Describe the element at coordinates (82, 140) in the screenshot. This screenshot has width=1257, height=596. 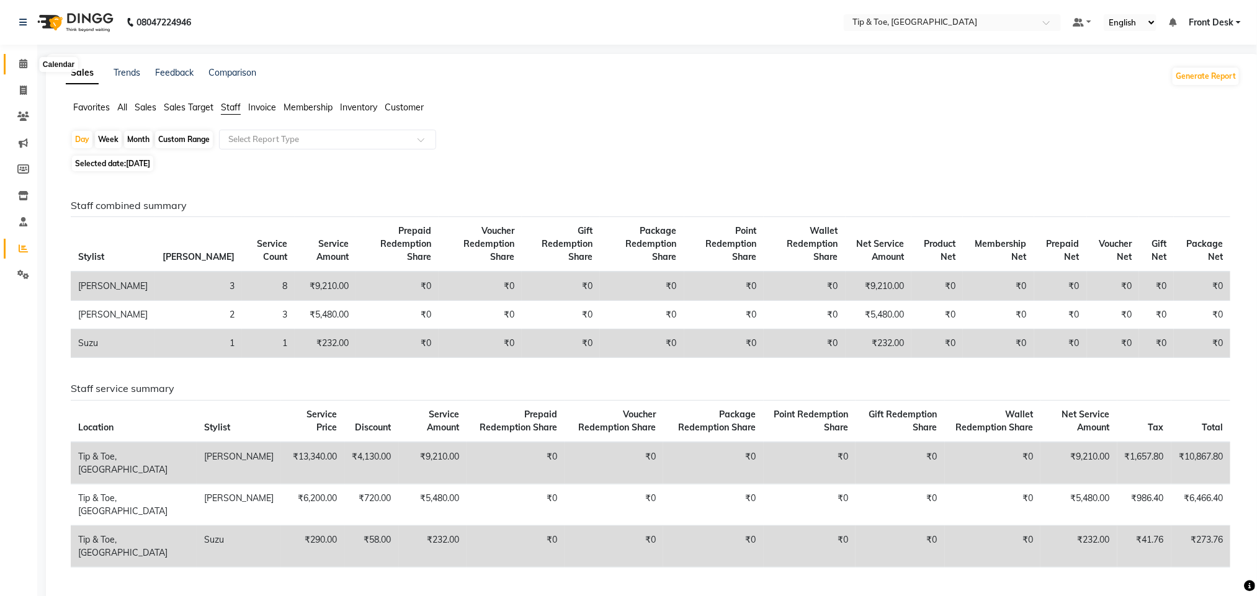
I see `div: Day` at that location.